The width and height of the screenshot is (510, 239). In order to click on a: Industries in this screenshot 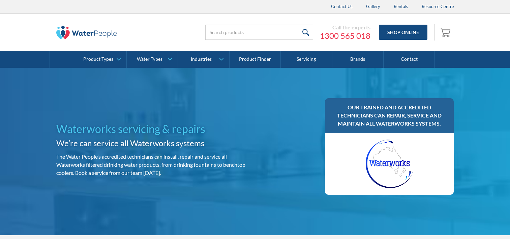, I will do `click(203, 59)`.